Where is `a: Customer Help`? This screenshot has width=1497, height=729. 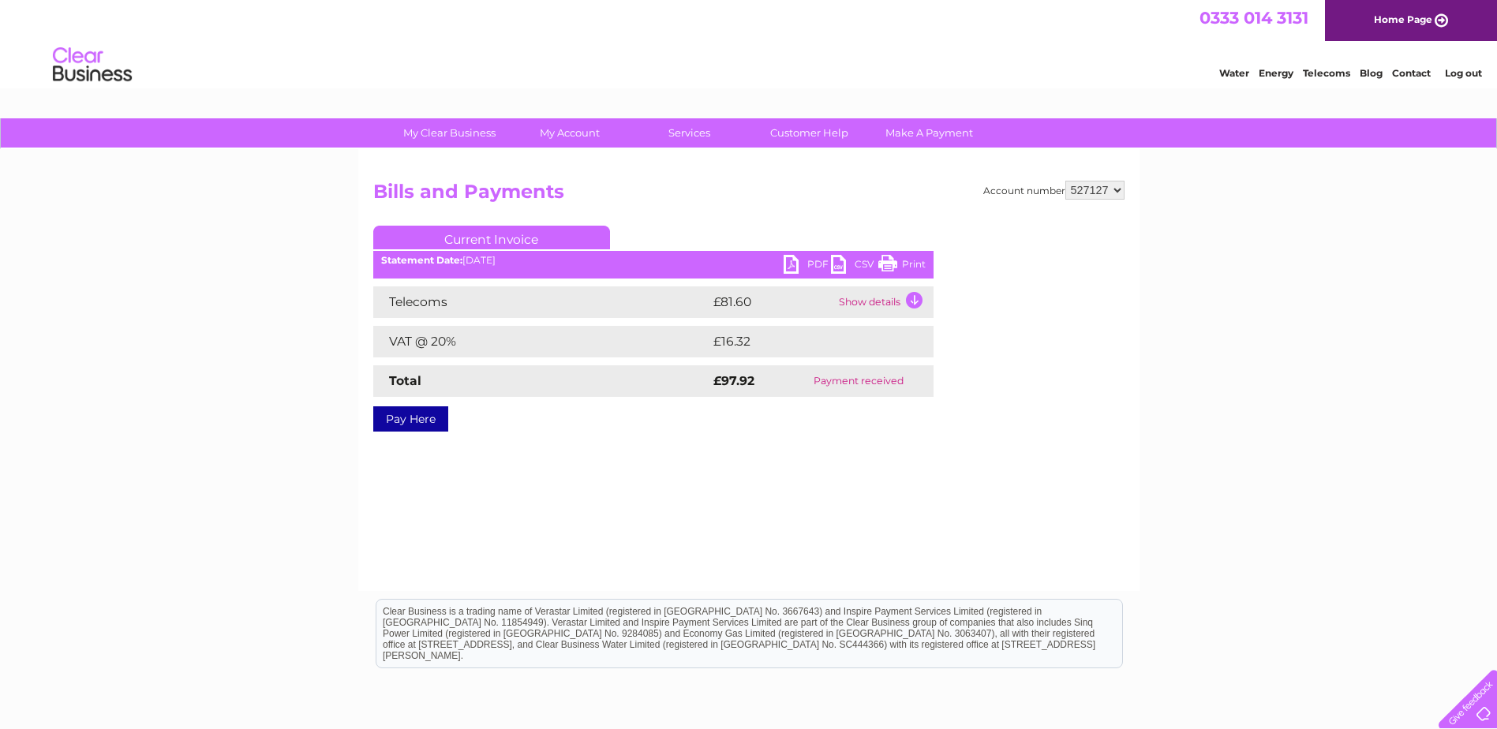
a: Customer Help is located at coordinates (809, 133).